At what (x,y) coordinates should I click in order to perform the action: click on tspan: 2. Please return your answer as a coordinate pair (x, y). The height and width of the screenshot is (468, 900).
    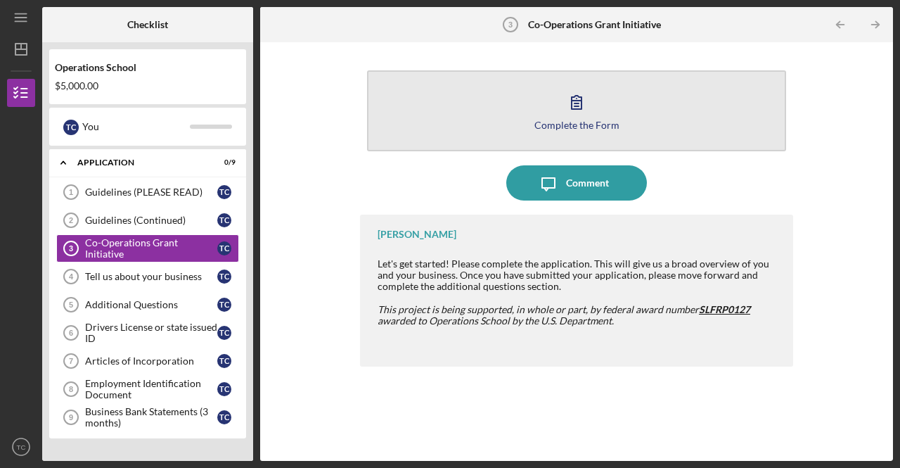
    Looking at the image, I should click on (71, 220).